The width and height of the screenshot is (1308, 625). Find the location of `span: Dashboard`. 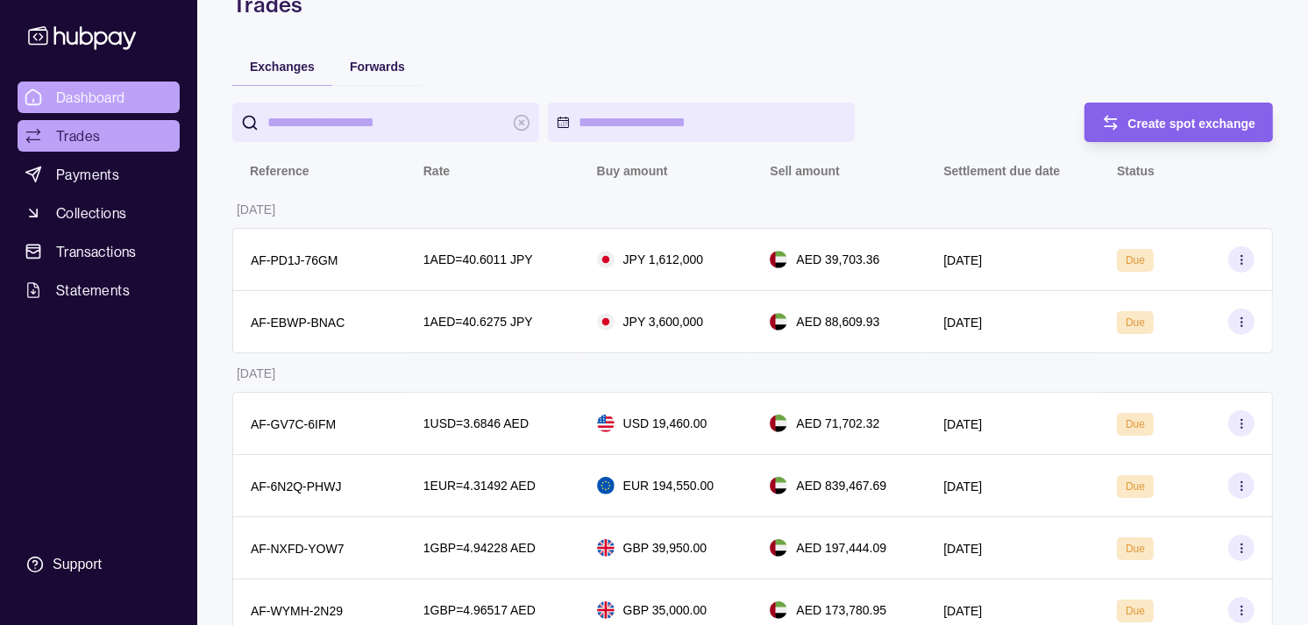

span: Dashboard is located at coordinates (90, 97).